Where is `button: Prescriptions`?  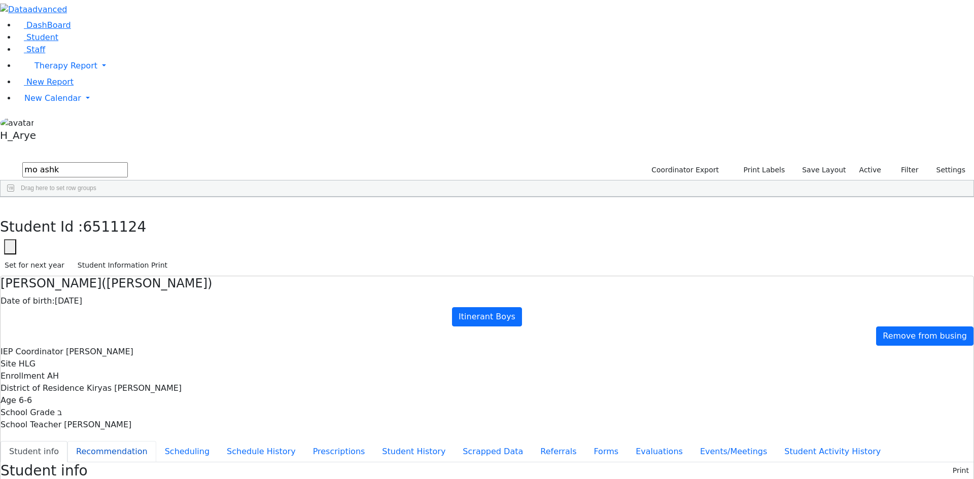 button: Prescriptions is located at coordinates (339, 452).